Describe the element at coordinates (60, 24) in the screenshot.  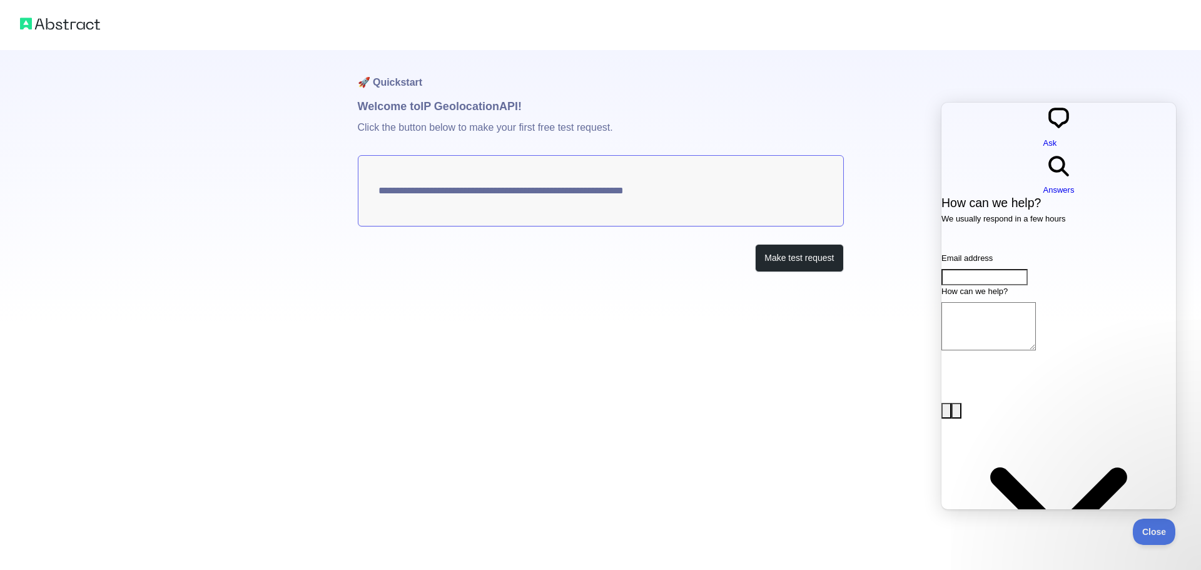
I see `img: Abstract logo` at that location.